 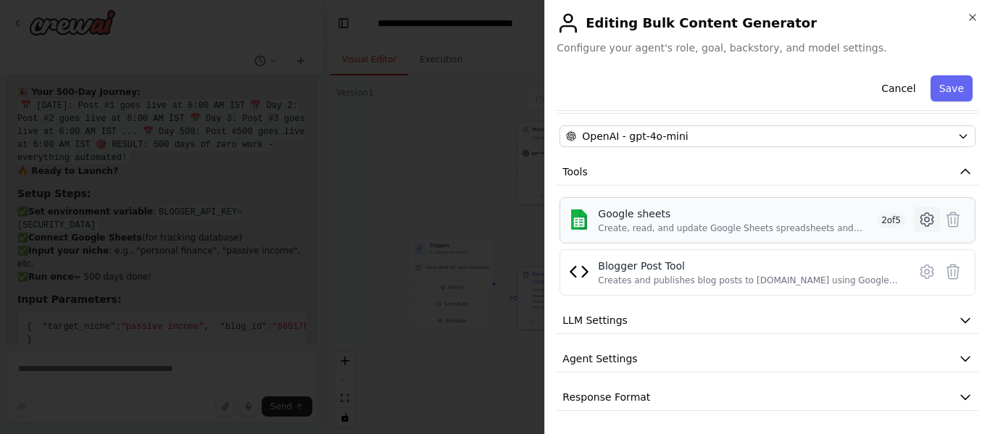 I want to click on button: Cancel, so click(x=898, y=88).